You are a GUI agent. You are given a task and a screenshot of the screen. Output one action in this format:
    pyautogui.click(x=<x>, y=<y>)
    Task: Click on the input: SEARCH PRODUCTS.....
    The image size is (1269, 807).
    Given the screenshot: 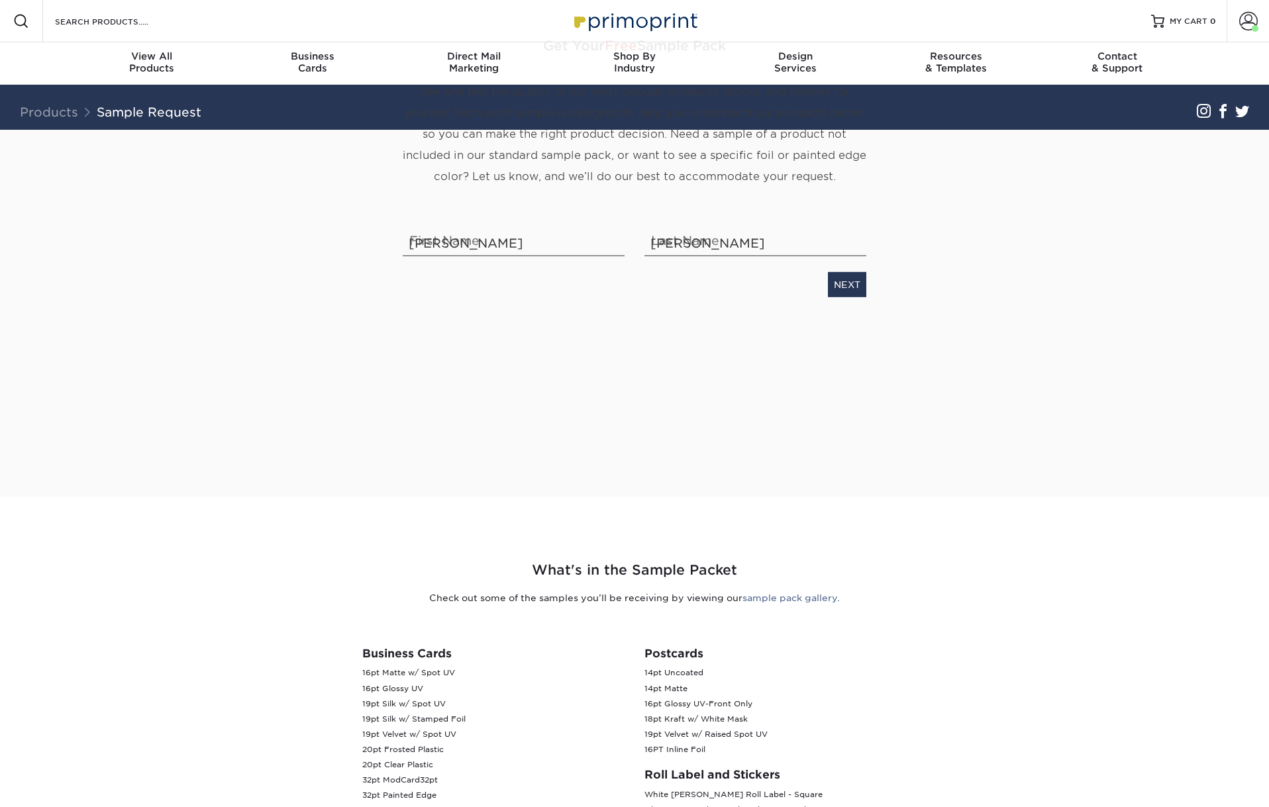 What is the action you would take?
    pyautogui.click(x=118, y=21)
    